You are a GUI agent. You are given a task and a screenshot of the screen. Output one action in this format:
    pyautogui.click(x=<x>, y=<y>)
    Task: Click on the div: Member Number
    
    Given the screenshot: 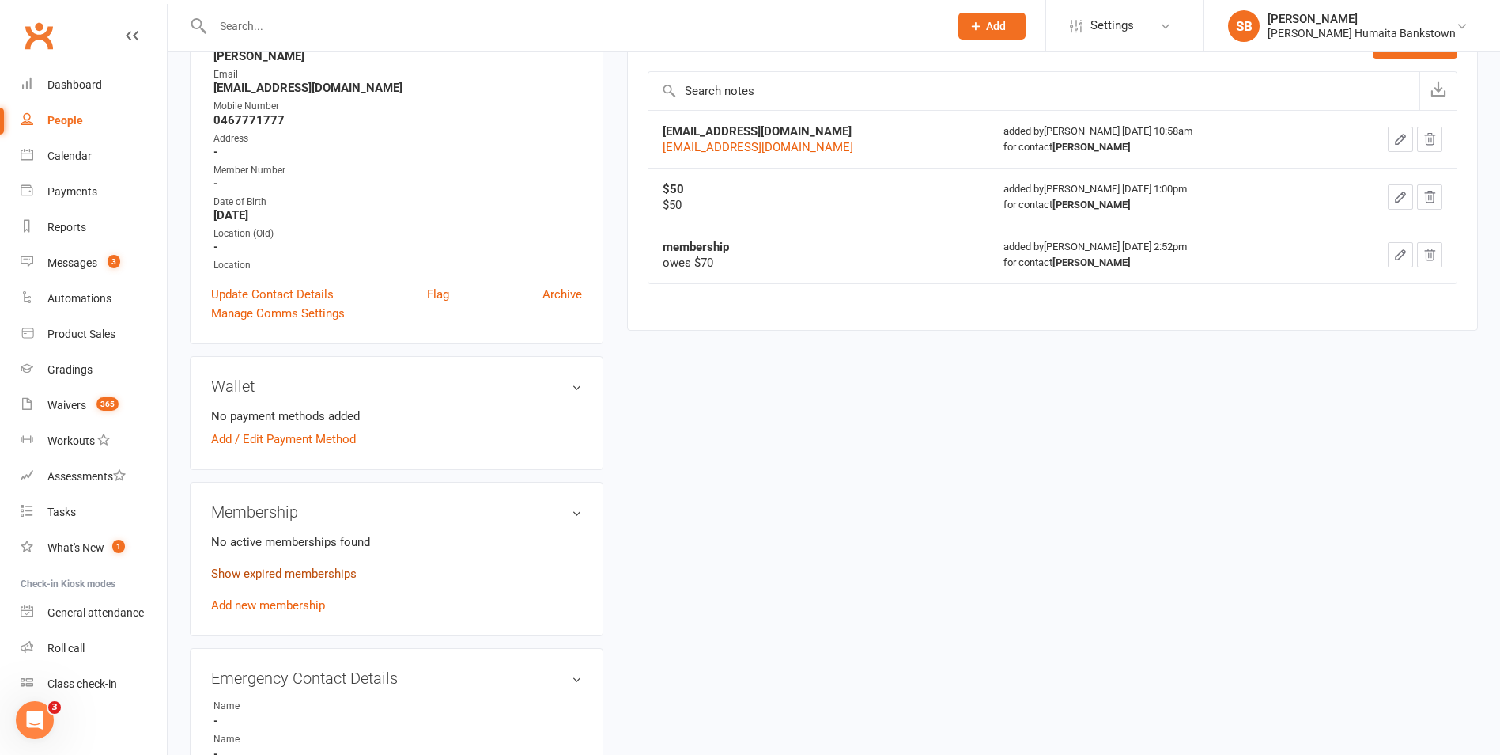 What is the action you would take?
    pyautogui.click(x=398, y=170)
    